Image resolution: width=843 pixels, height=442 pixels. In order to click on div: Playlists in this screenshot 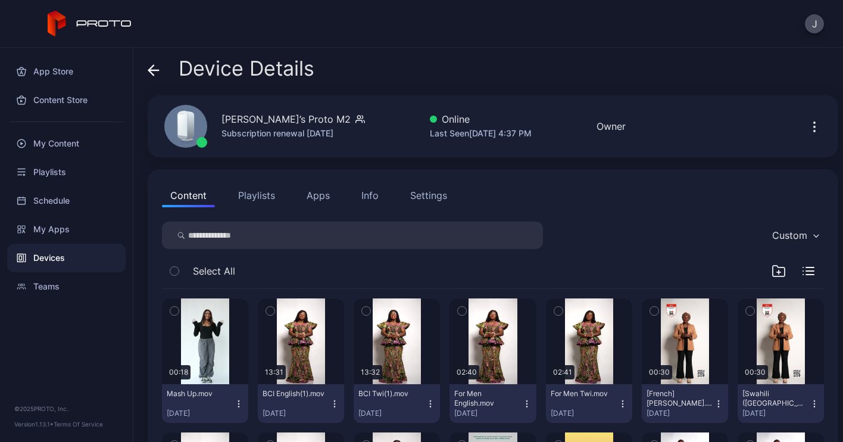, I will do `click(66, 172)`.